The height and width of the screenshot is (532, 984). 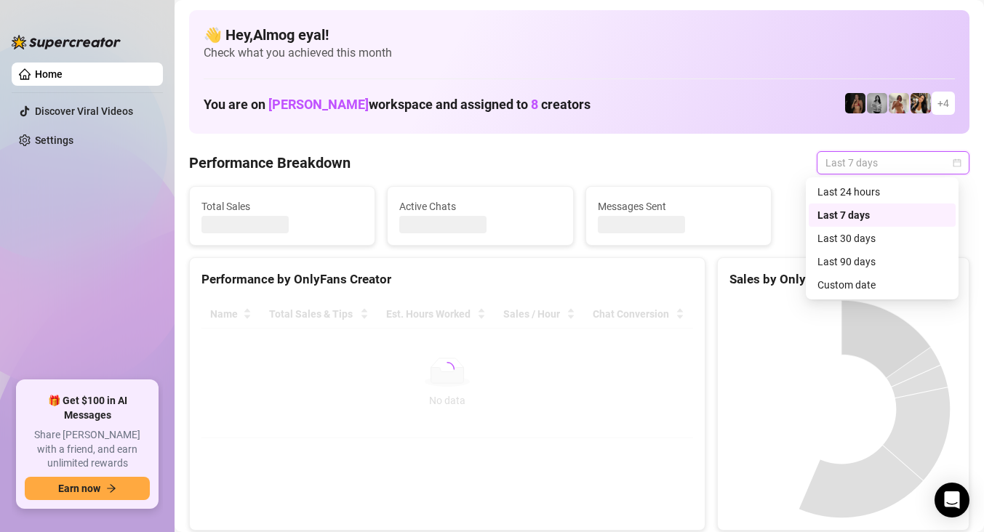 I want to click on img: D, so click(x=855, y=103).